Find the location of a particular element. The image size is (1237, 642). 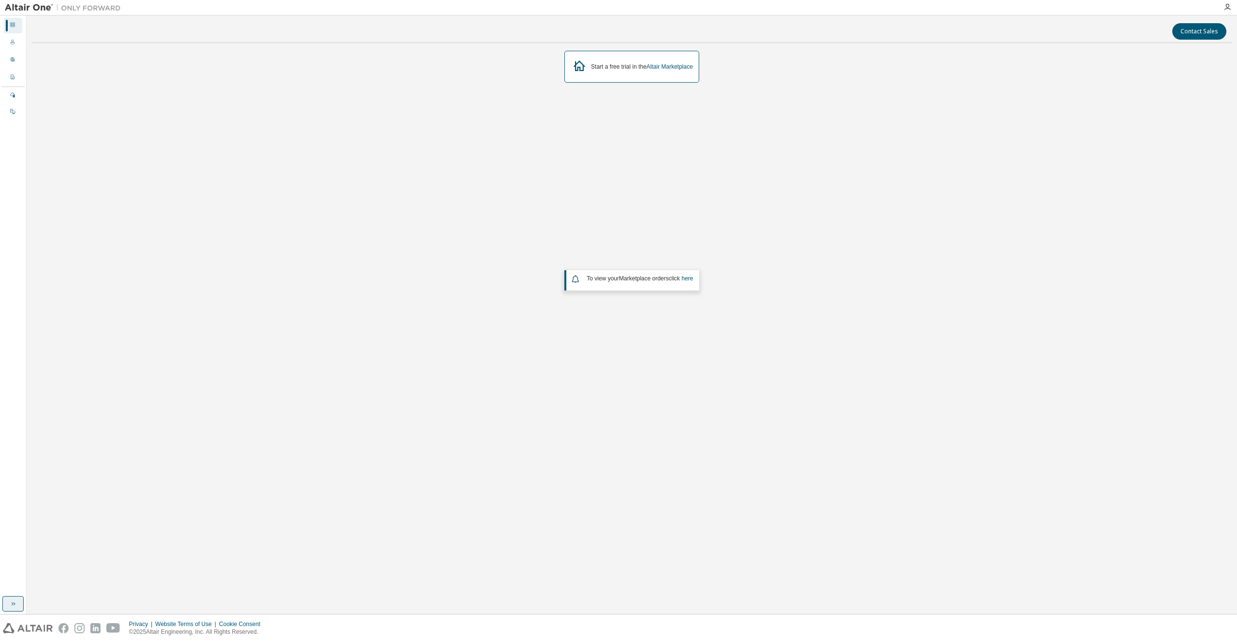

img: Altair One is located at coordinates (65, 8).